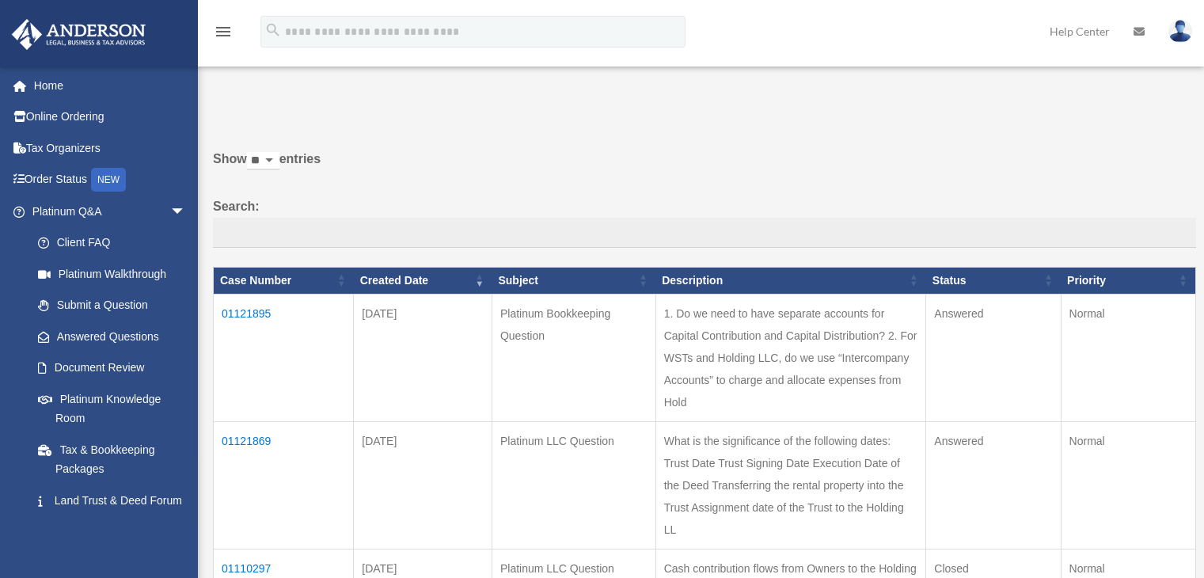 The image size is (1204, 578). I want to click on td: 1. Do we need to have separate accounts for Capital Contribution and Capital Distribution? 2. For..., so click(791, 357).